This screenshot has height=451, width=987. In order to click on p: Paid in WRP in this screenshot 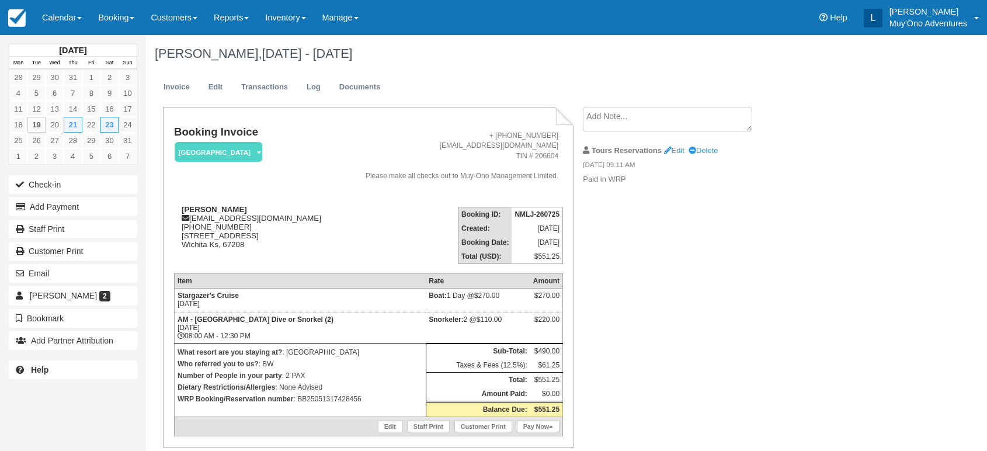, I will do `click(681, 179)`.